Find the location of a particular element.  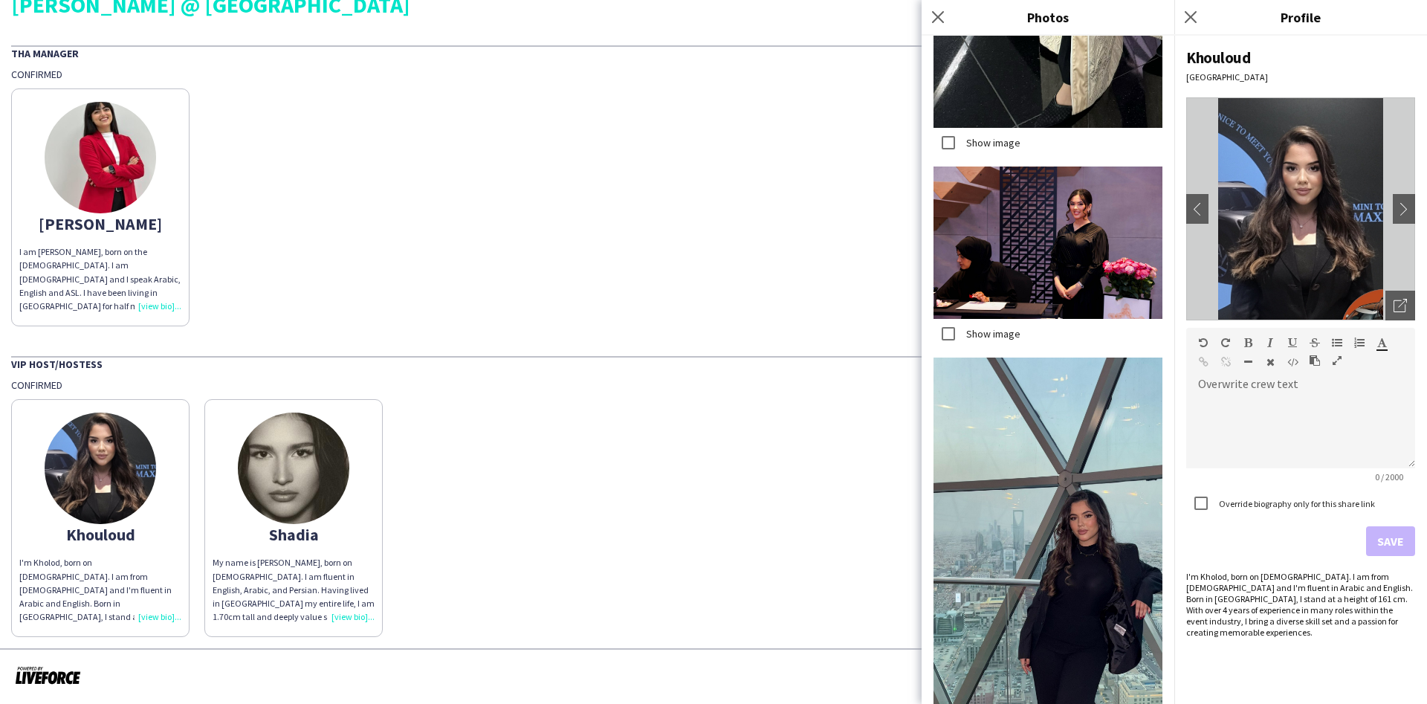

button: Ordered List is located at coordinates (1360, 343).